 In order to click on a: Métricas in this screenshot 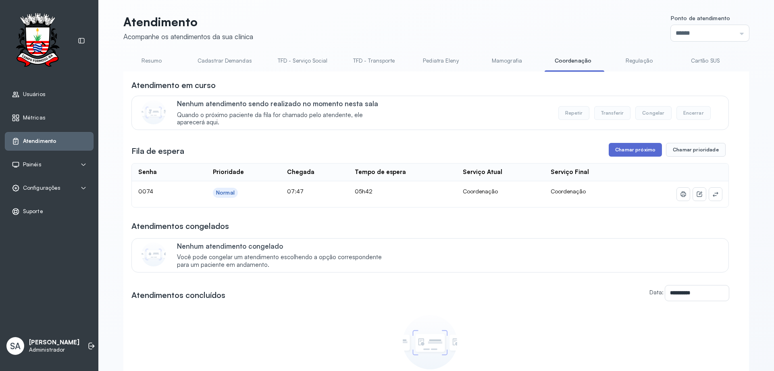, I will do `click(49, 118)`.